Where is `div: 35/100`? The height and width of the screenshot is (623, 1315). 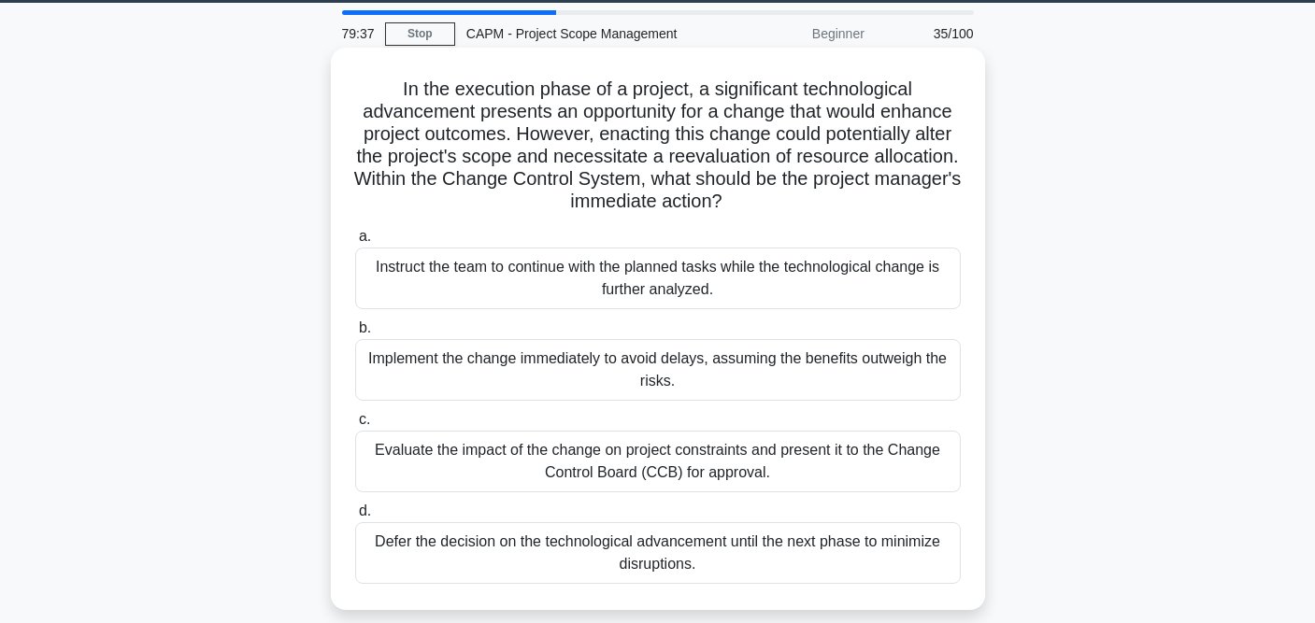
div: 35/100 is located at coordinates (930, 34).